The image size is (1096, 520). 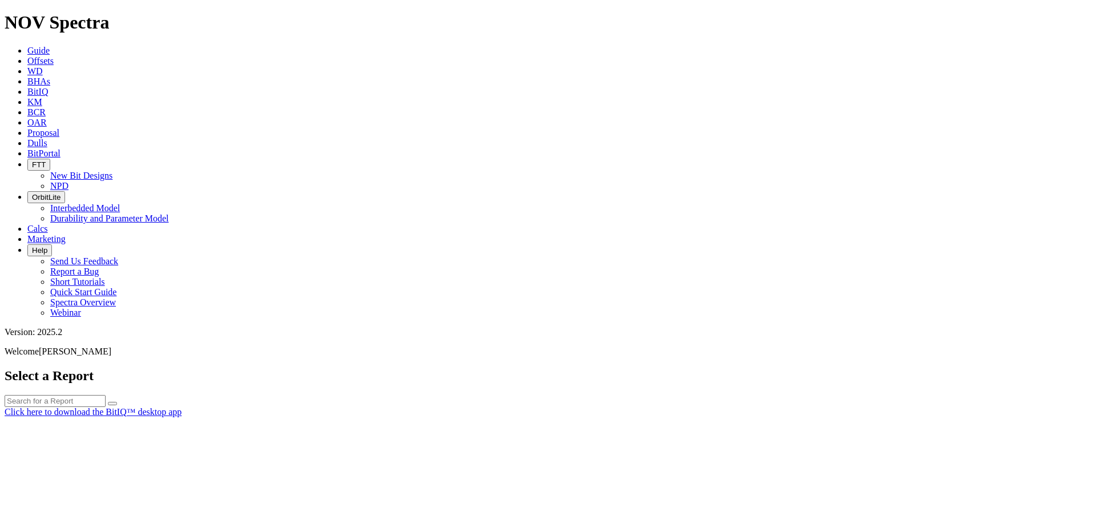 What do you see at coordinates (38, 91) in the screenshot?
I see `span: BitIQ` at bounding box center [38, 91].